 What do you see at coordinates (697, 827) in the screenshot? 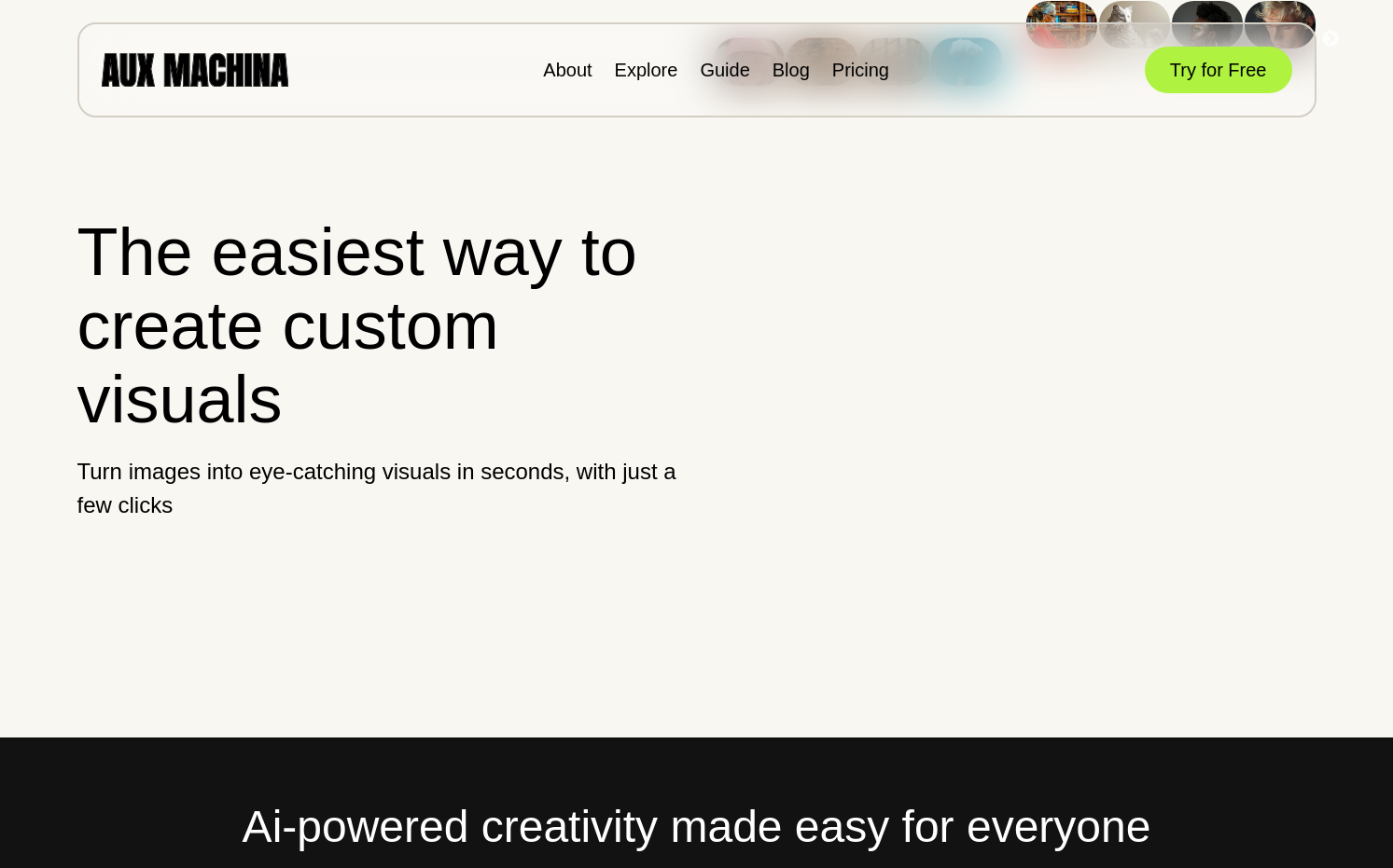
I see `h2: Ai-powered creativity made easy for everyone` at bounding box center [697, 827].